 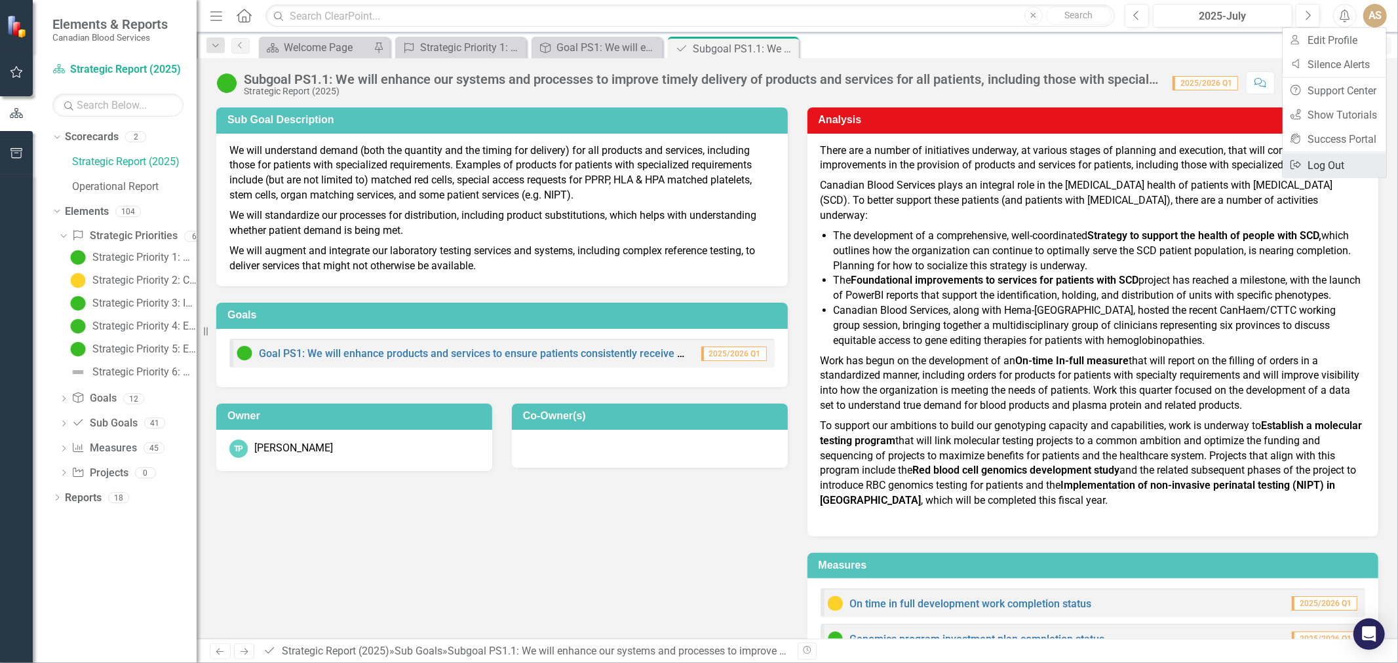 What do you see at coordinates (1222, 16) in the screenshot?
I see `div: 2025-July` at bounding box center [1222, 16].